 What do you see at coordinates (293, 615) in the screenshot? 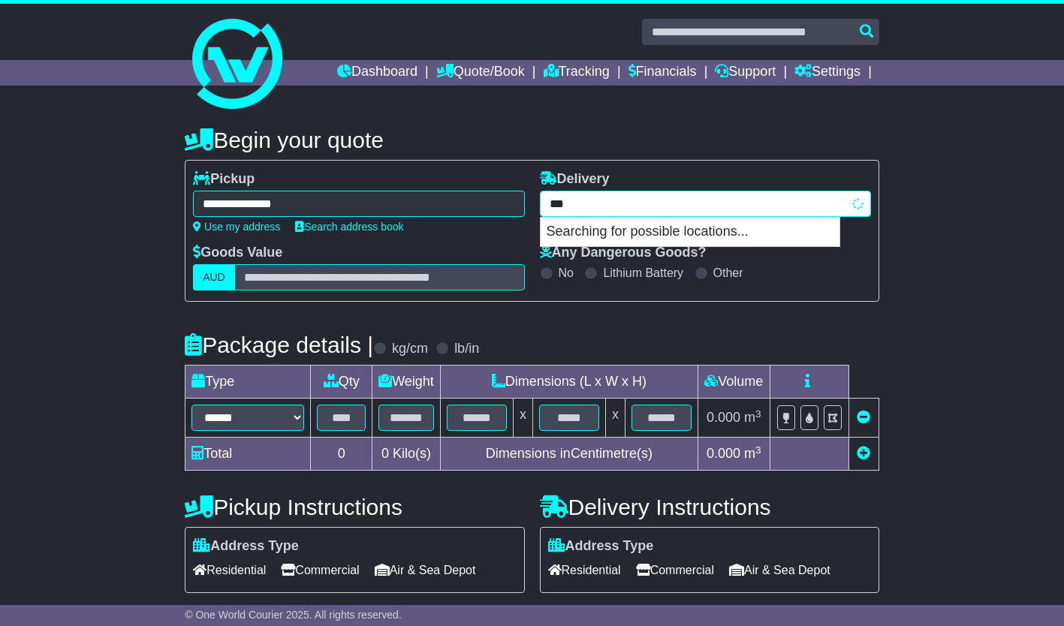
I see `span: © One World Courier 2025. All rights reserved.` at bounding box center [293, 615].